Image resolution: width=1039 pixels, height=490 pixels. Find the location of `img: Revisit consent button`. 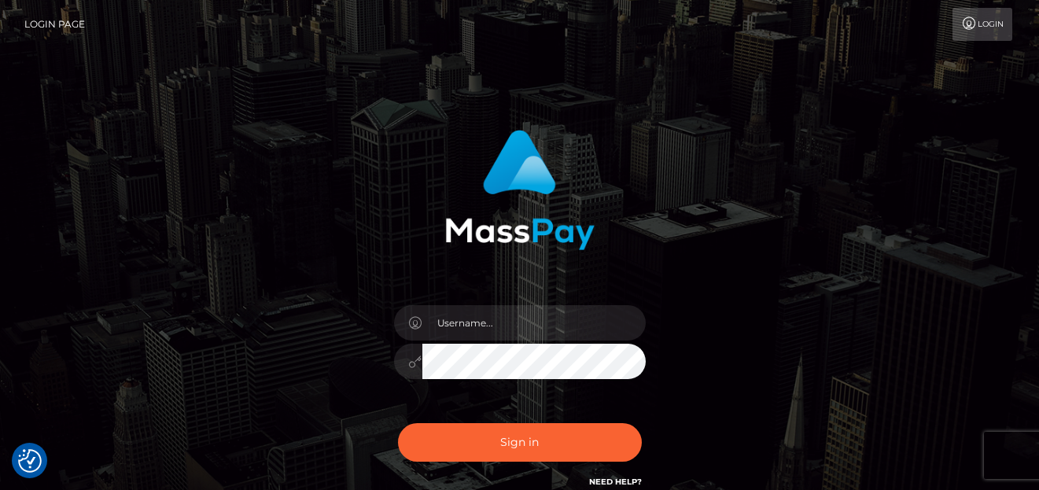

img: Revisit consent button is located at coordinates (30, 461).